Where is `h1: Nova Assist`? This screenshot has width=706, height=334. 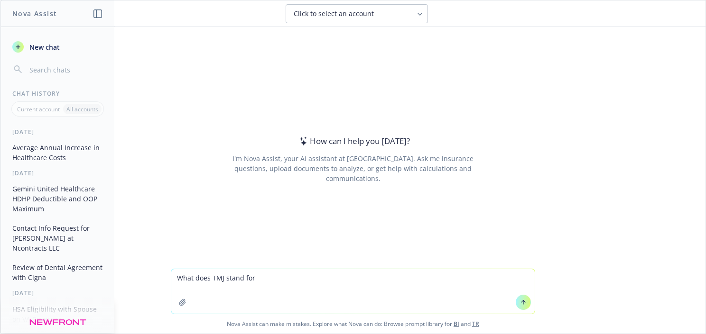 h1: Nova Assist is located at coordinates (35, 13).